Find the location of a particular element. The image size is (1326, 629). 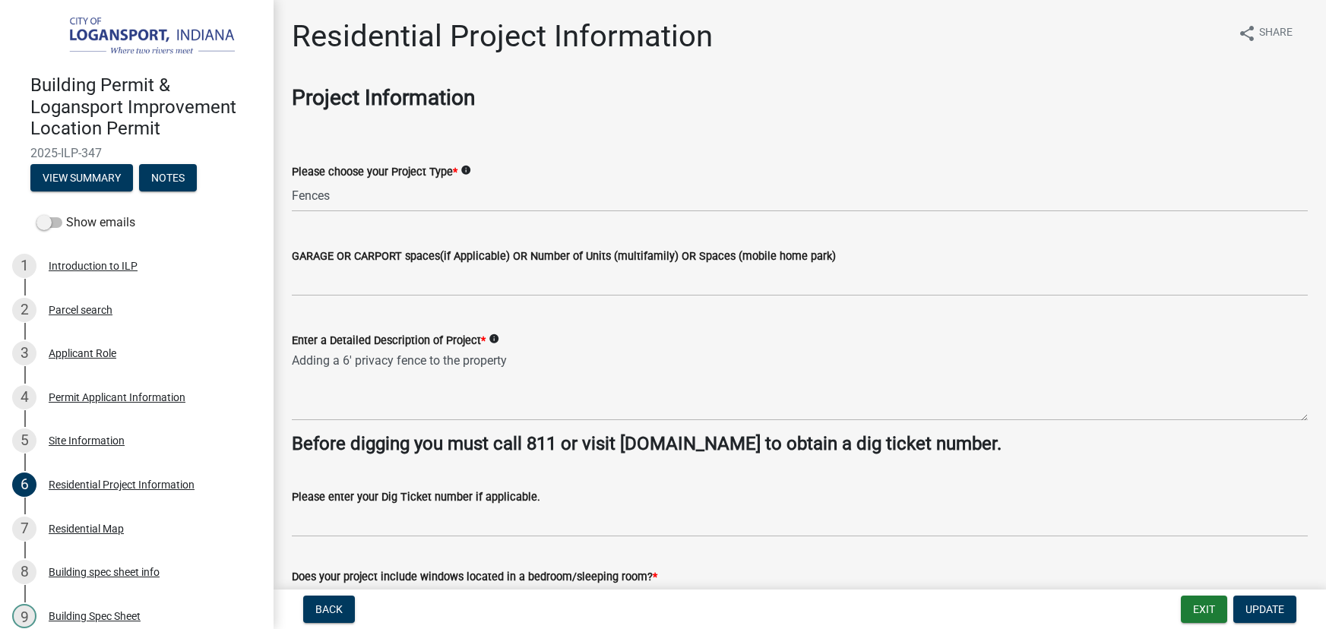

label: Enter a Detailed Description of Project is located at coordinates (388, 341).